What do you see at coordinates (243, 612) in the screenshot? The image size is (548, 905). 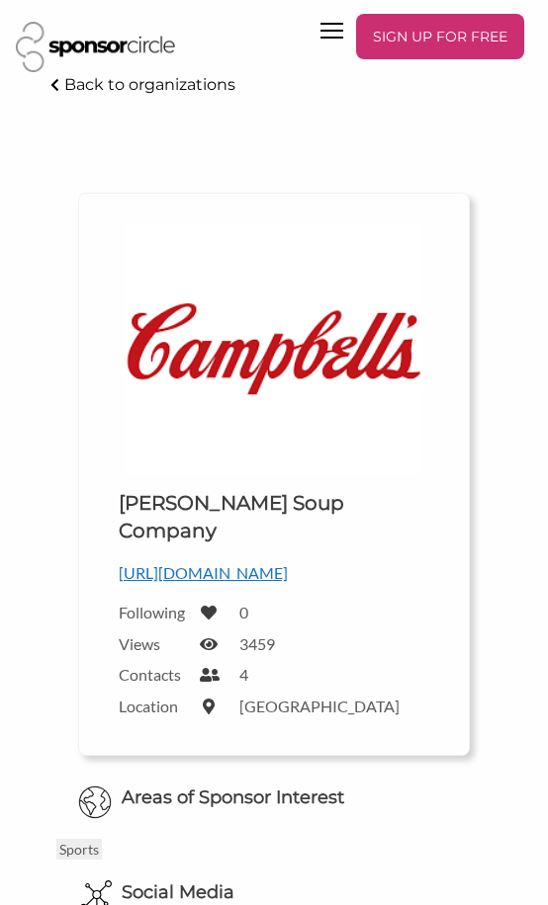 I see `label: 0` at bounding box center [243, 612].